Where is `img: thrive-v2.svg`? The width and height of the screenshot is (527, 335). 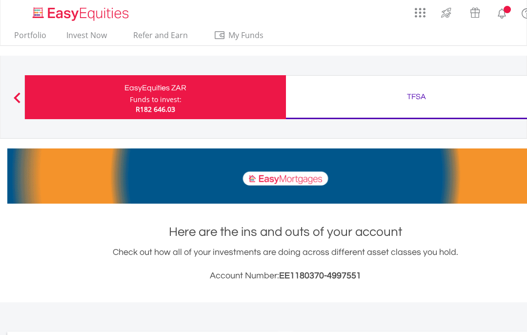 img: thrive-v2.svg is located at coordinates (446, 13).